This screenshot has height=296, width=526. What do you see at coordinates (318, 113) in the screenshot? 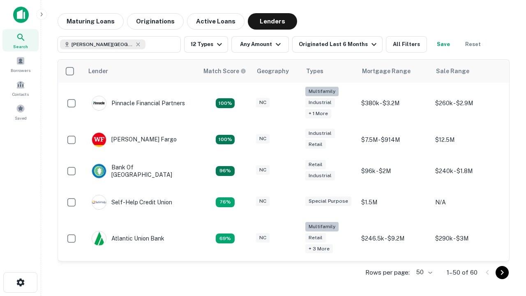
I see `div: + 1 more` at bounding box center [318, 113].